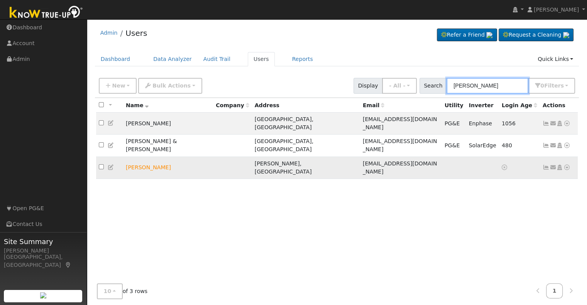  What do you see at coordinates (454, 105) in the screenshot?
I see `div: Utility` at bounding box center [454, 105].